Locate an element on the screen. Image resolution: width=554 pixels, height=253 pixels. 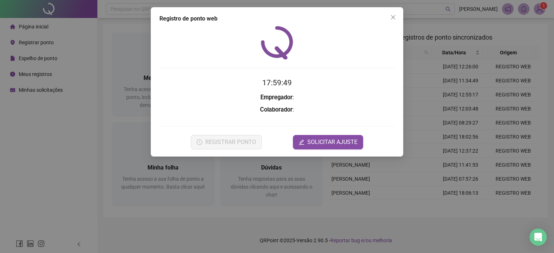
time: 17:59:49 is located at coordinates (277, 83).